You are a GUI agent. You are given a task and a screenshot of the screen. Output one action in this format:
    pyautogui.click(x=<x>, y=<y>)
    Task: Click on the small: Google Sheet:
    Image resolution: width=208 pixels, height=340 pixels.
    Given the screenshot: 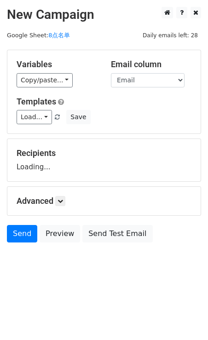 What is the action you would take?
    pyautogui.click(x=38, y=35)
    